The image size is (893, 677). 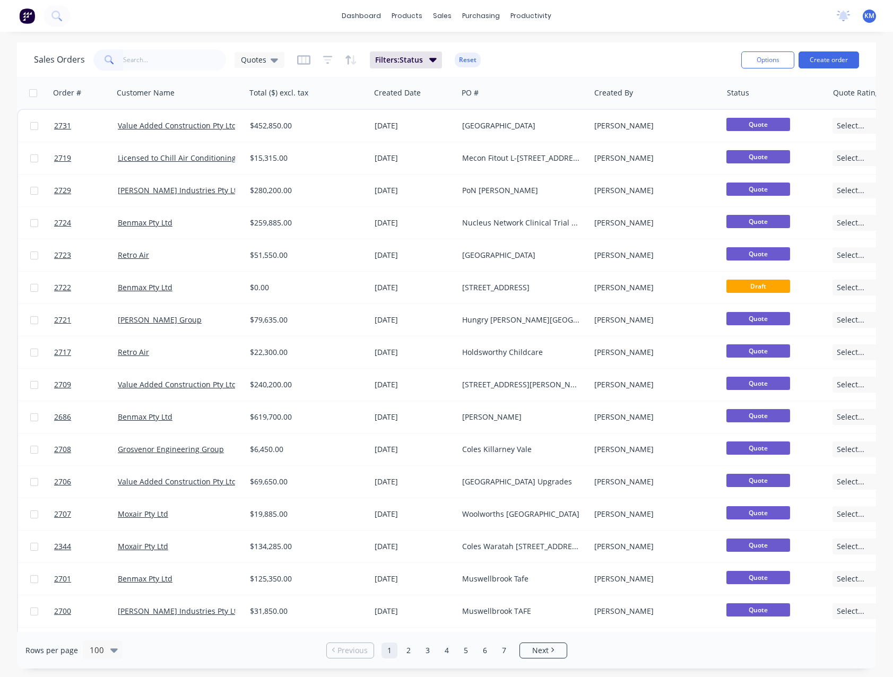 I want to click on div: $125,350.00, so click(x=305, y=579).